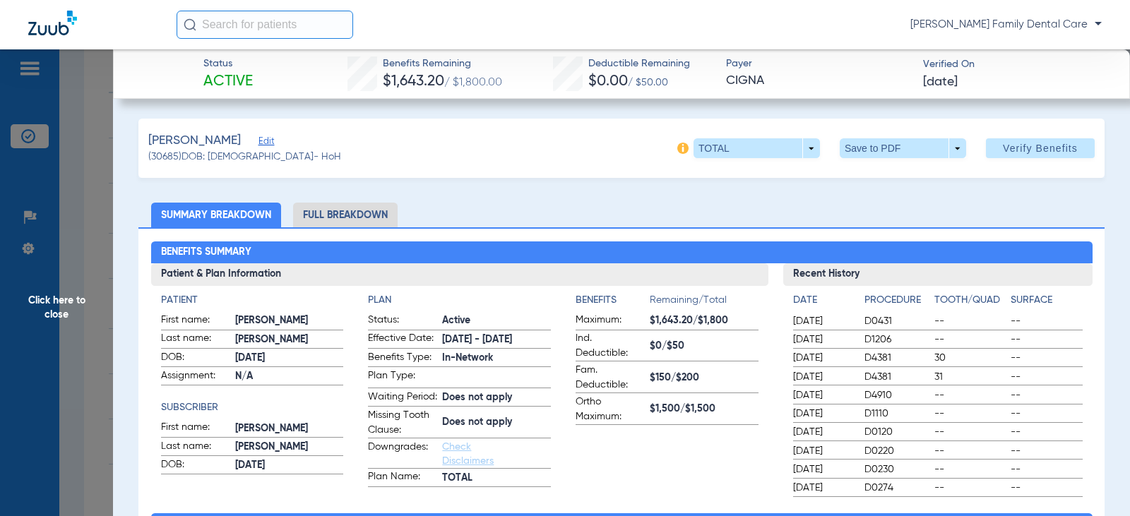  What do you see at coordinates (897, 470) in the screenshot?
I see `span: D0230` at bounding box center [897, 470].